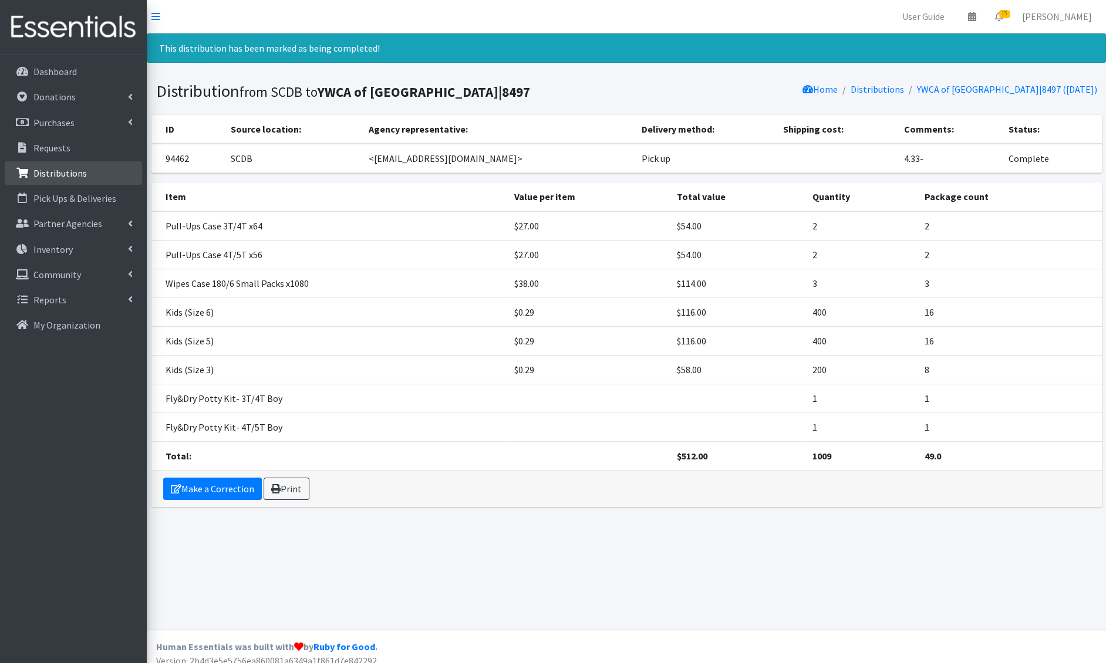  Describe the element at coordinates (73, 97) in the screenshot. I see `a: Donations` at that location.